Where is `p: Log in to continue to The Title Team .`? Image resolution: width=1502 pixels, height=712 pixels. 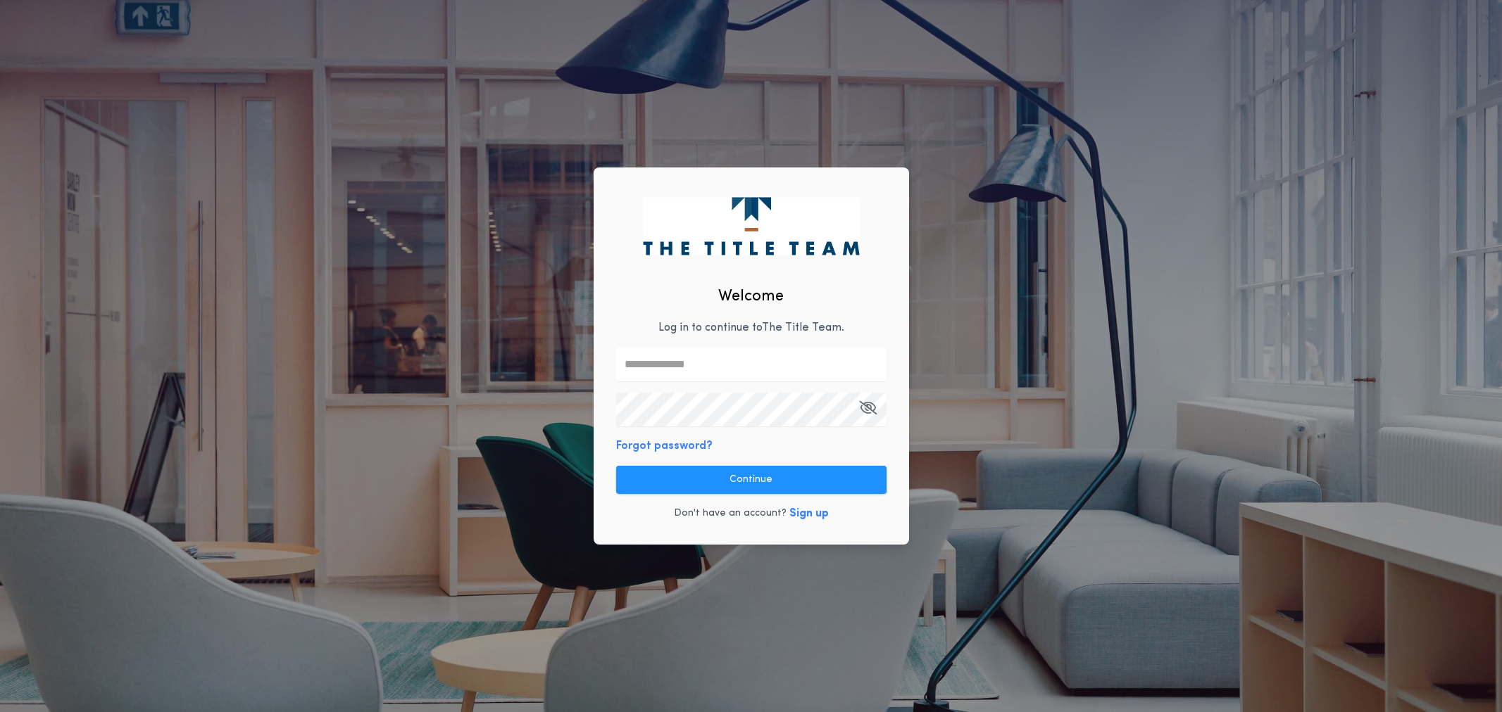
p: Log in to continue to The Title Team . is located at coordinates (751, 328).